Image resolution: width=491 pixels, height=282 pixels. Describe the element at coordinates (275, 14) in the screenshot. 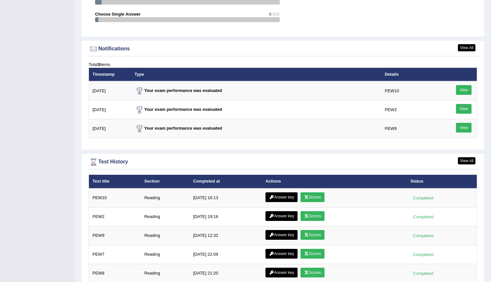

I see `span: /336` at that location.